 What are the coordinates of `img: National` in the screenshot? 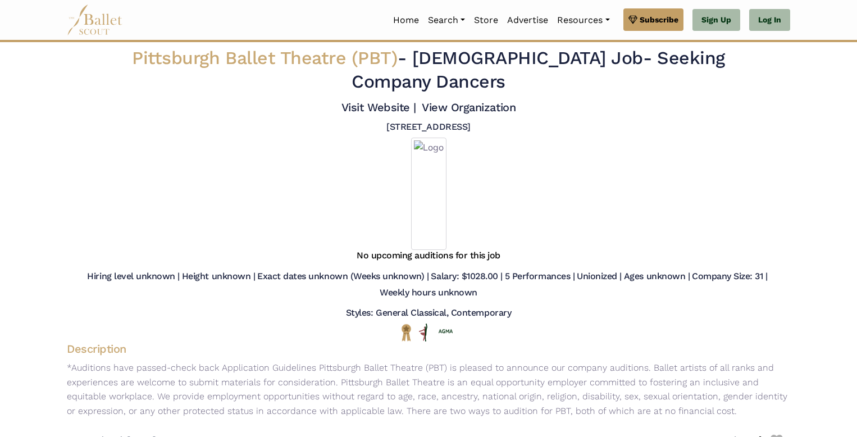 It's located at (406, 332).